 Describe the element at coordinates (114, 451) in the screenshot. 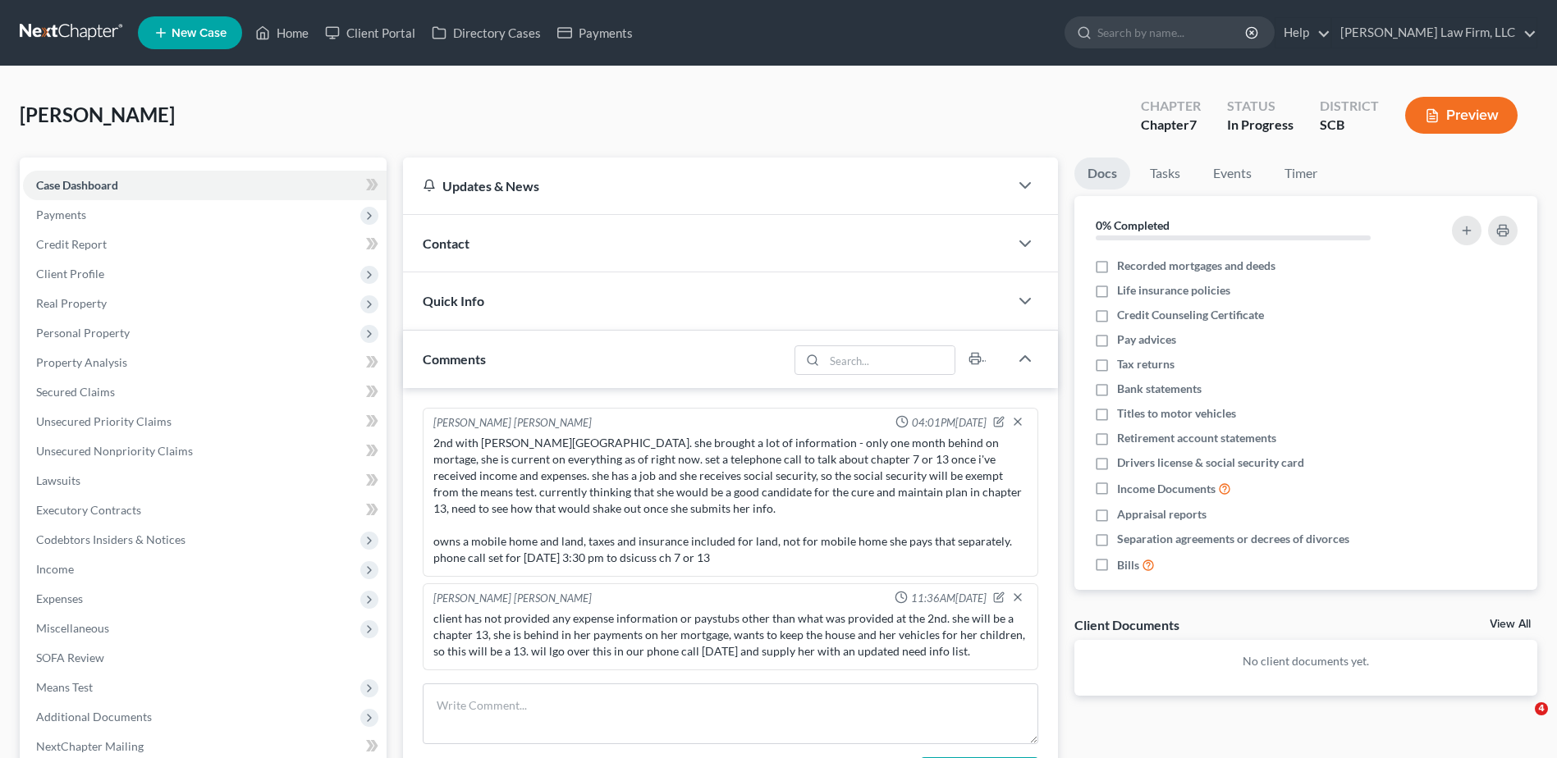

I see `span: Unsecured Nonpriority Claims` at that location.